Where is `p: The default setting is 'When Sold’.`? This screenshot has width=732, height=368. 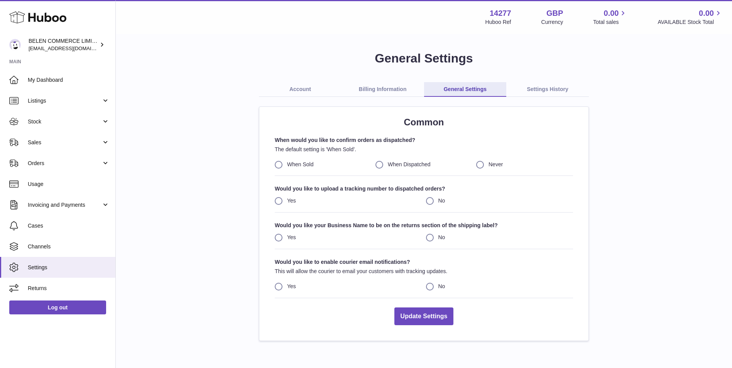
p: The default setting is 'When Sold’. is located at coordinates (424, 149).